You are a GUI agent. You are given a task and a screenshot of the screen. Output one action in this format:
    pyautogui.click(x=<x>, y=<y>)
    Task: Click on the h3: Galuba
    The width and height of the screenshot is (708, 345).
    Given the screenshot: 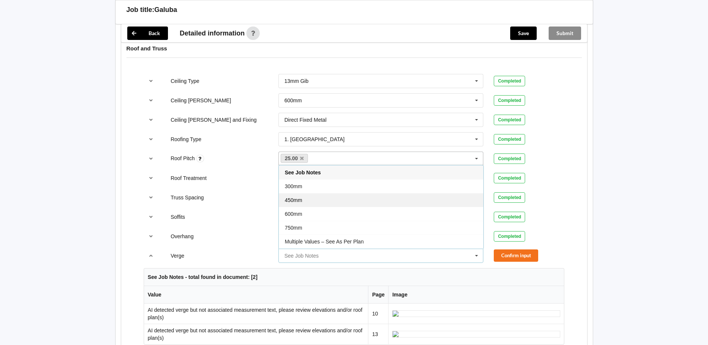 What is the action you would take?
    pyautogui.click(x=166, y=10)
    